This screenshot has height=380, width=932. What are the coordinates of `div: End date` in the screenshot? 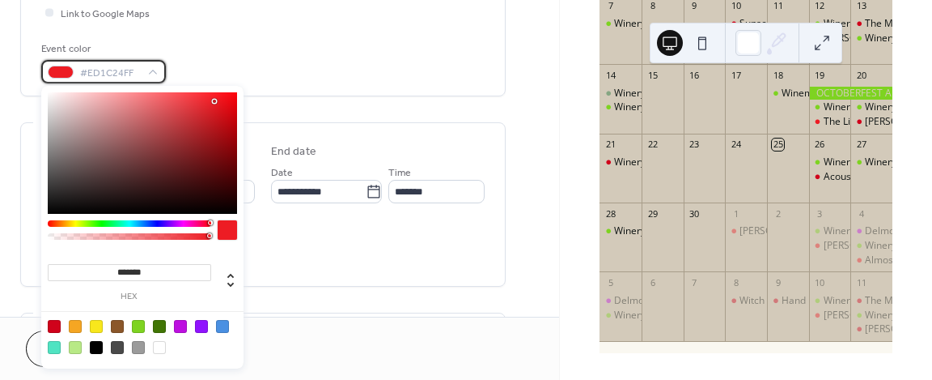 It's located at (294, 151).